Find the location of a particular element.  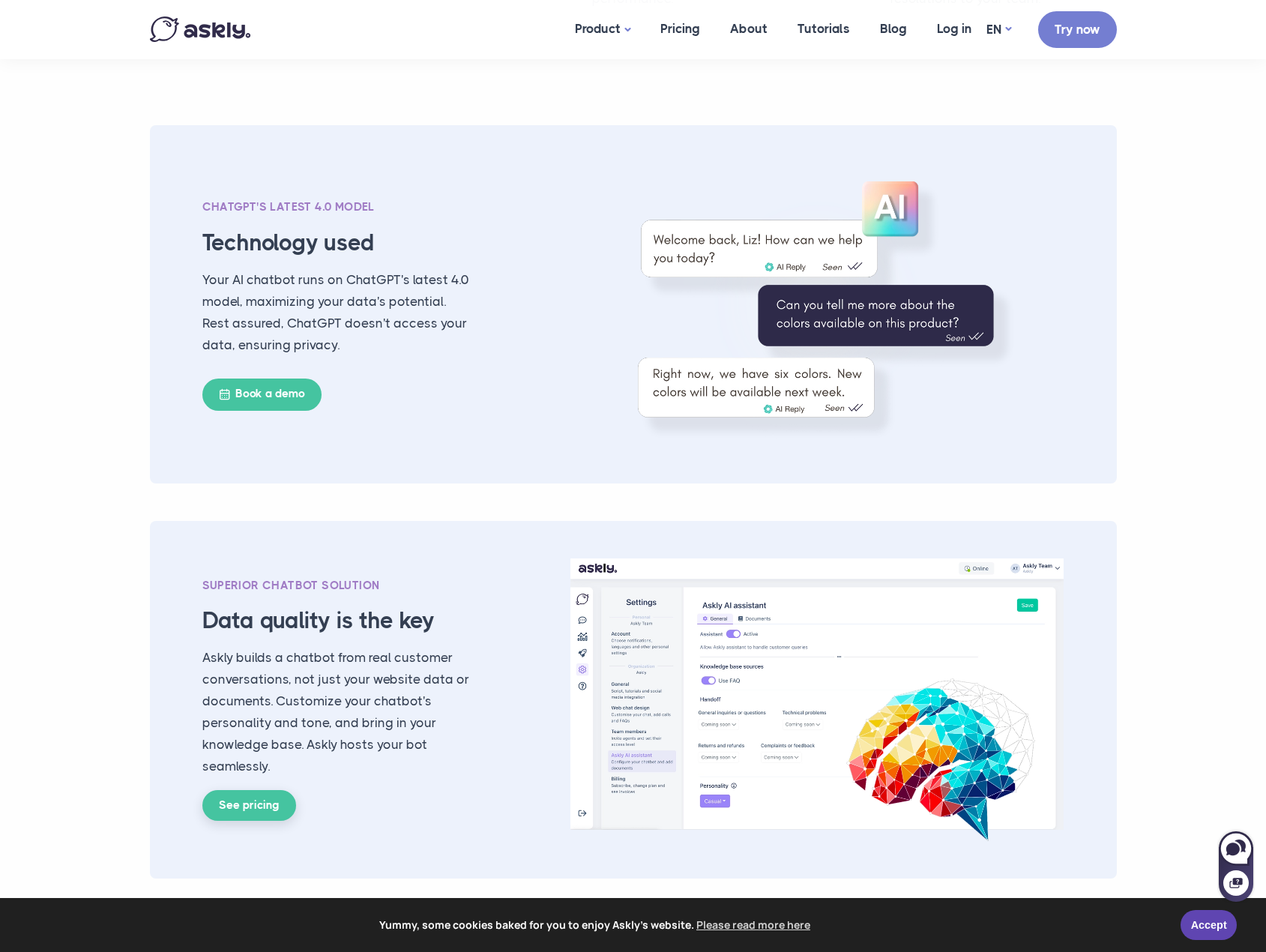

h3: Data quality is the key is located at coordinates (338, 620).